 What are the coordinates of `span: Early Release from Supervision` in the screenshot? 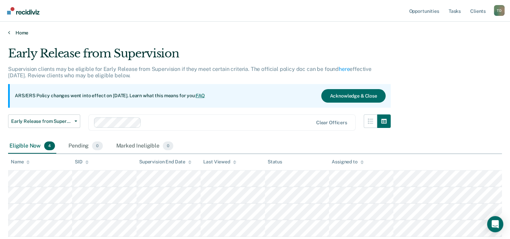 It's located at (41, 121).